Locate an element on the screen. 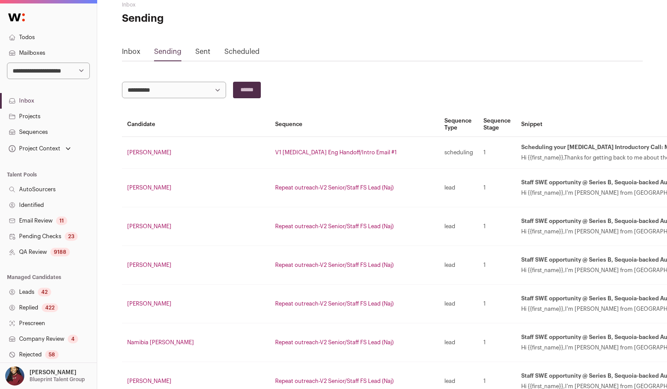  div: 422 is located at coordinates (50, 307).